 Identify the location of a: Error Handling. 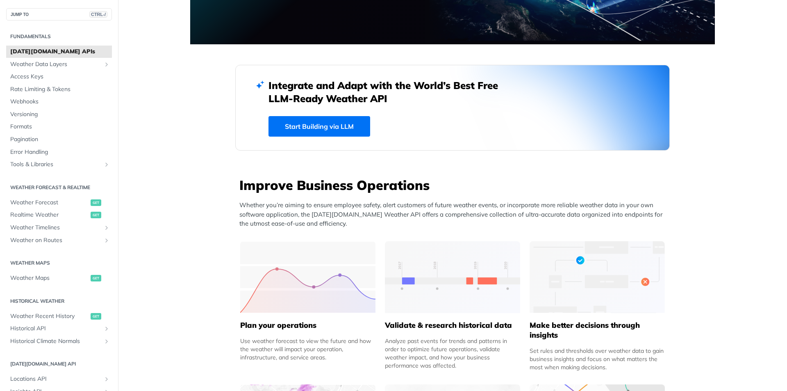
(59, 152).